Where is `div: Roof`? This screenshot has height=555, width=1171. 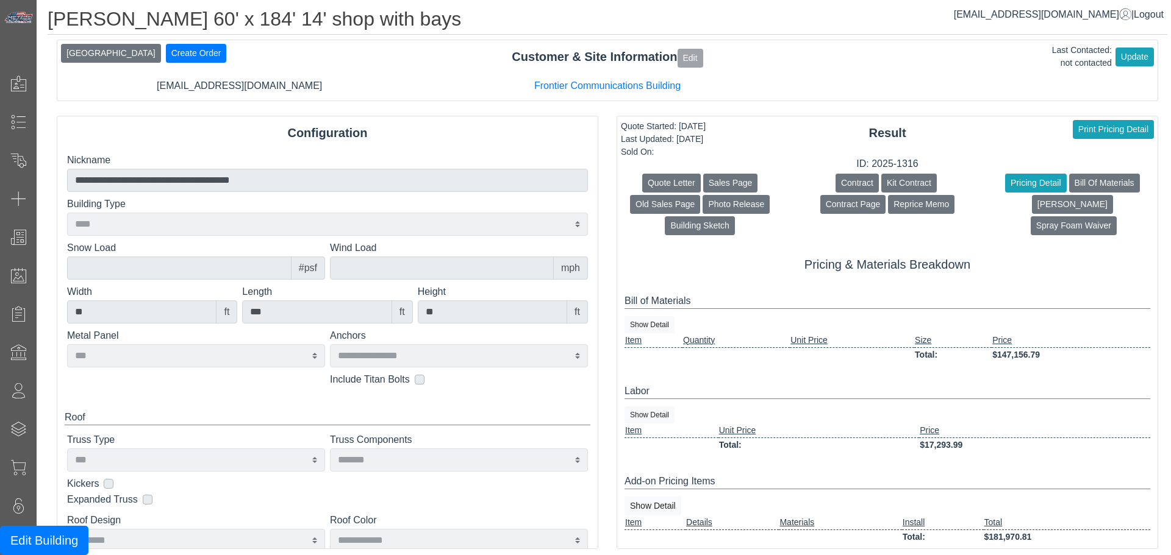
div: Roof is located at coordinates (327, 418).